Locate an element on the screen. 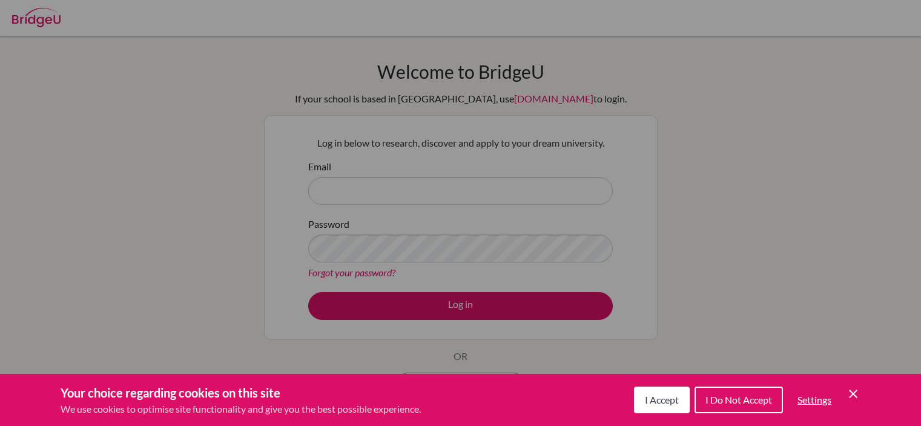 The width and height of the screenshot is (921, 426). button: Save and close is located at coordinates (853, 393).